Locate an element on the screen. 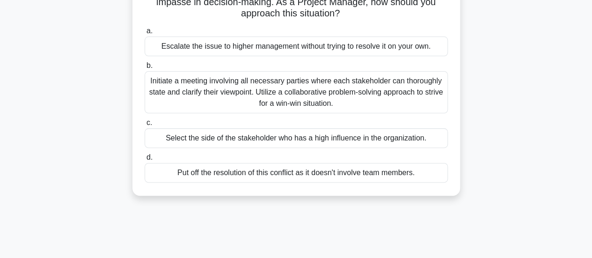 Image resolution: width=592 pixels, height=258 pixels. div: Initiate a meeting involving all necessary parties where each stakeholder can thoroughly state an... is located at coordinates (296, 92).